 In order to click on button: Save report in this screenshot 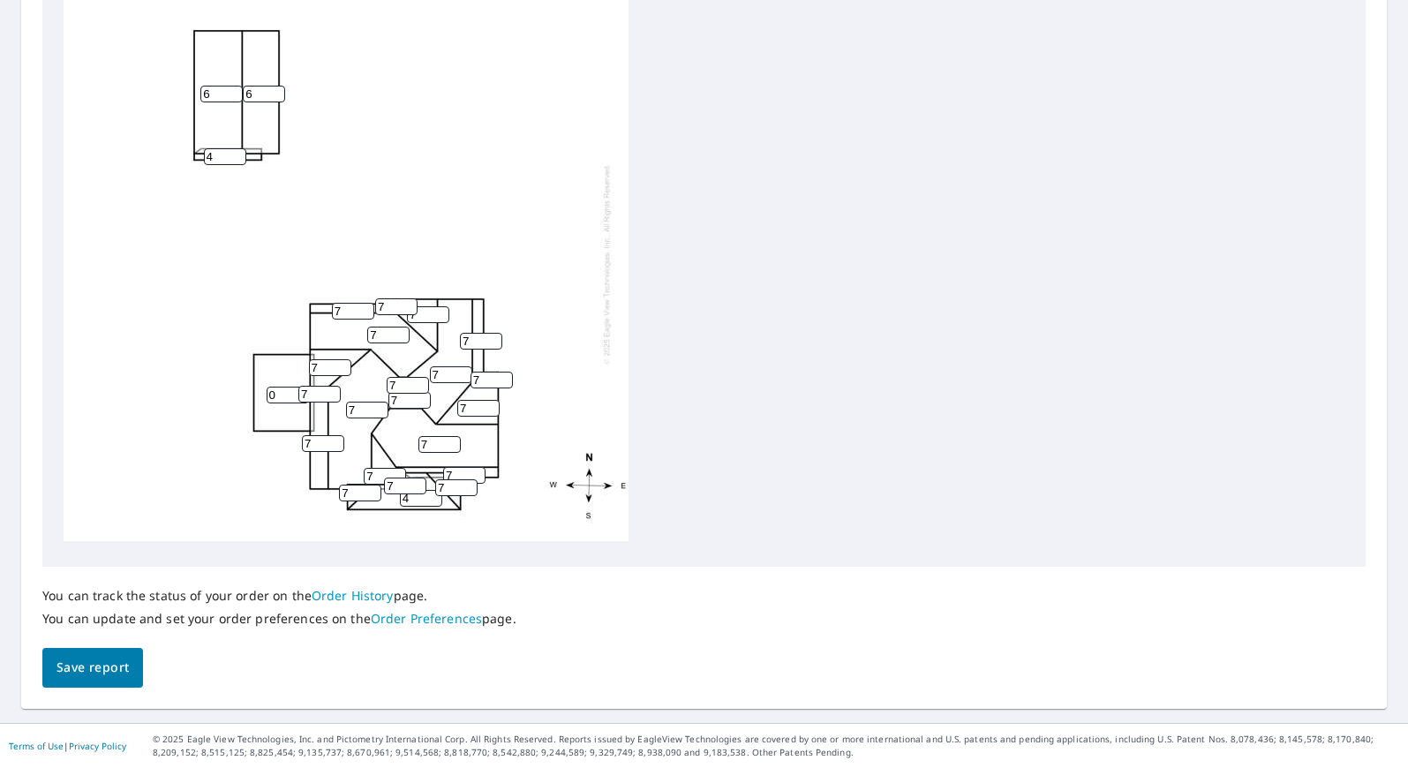, I will do `click(93, 667)`.